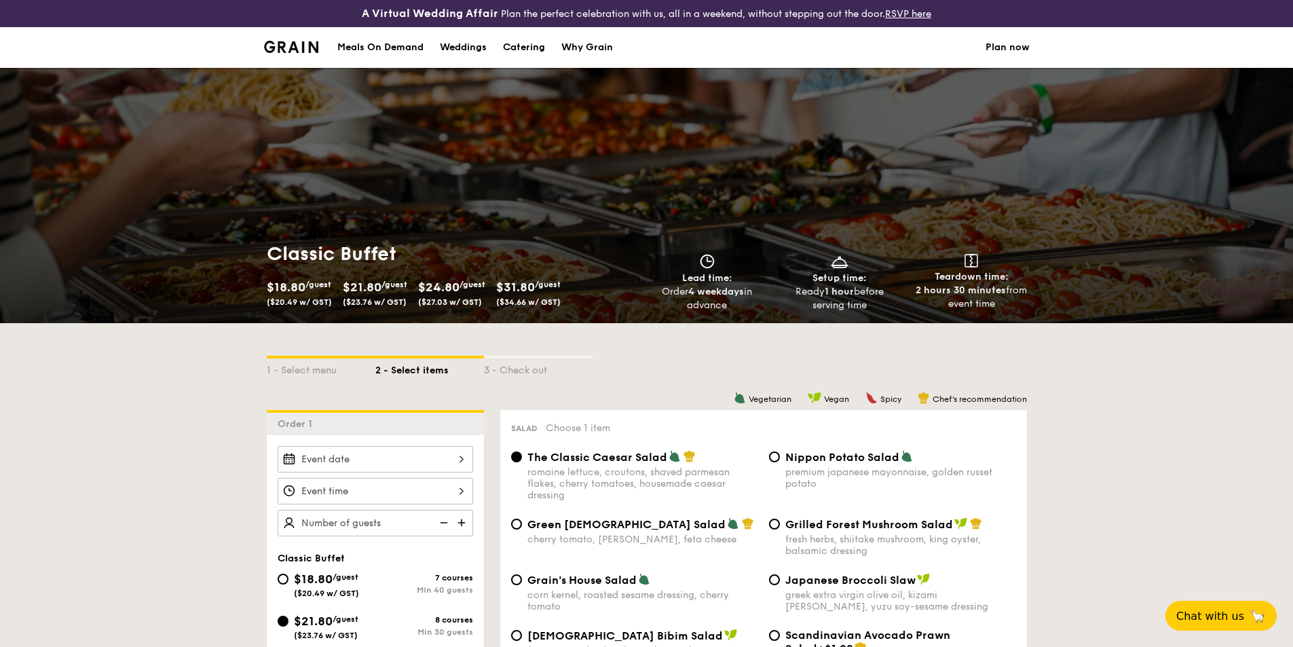  Describe the element at coordinates (424, 620) in the screenshot. I see `div: 8 courses` at that location.